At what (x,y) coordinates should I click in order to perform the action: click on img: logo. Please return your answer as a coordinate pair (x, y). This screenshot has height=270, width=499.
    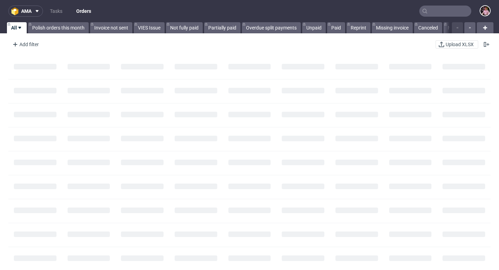
    Looking at the image, I should click on (16, 11).